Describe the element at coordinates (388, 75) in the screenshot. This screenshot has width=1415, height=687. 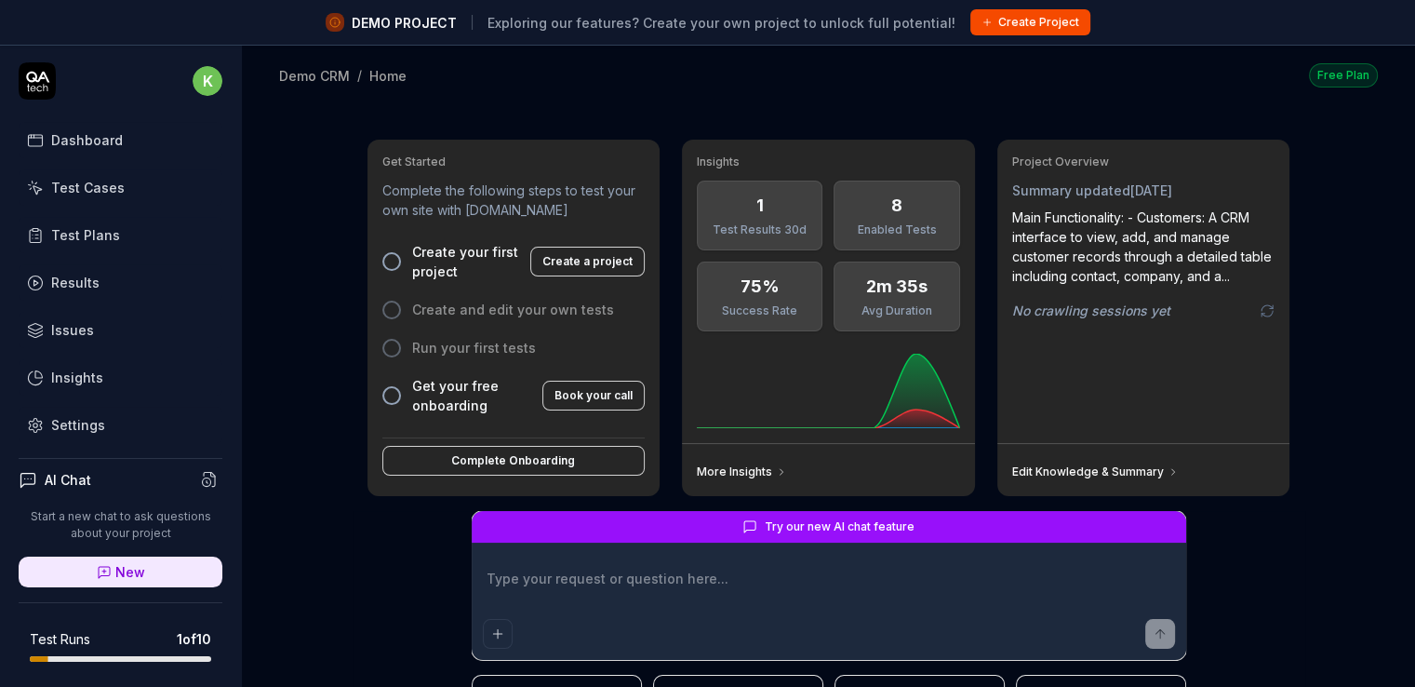
I see `div: Home` at that location.